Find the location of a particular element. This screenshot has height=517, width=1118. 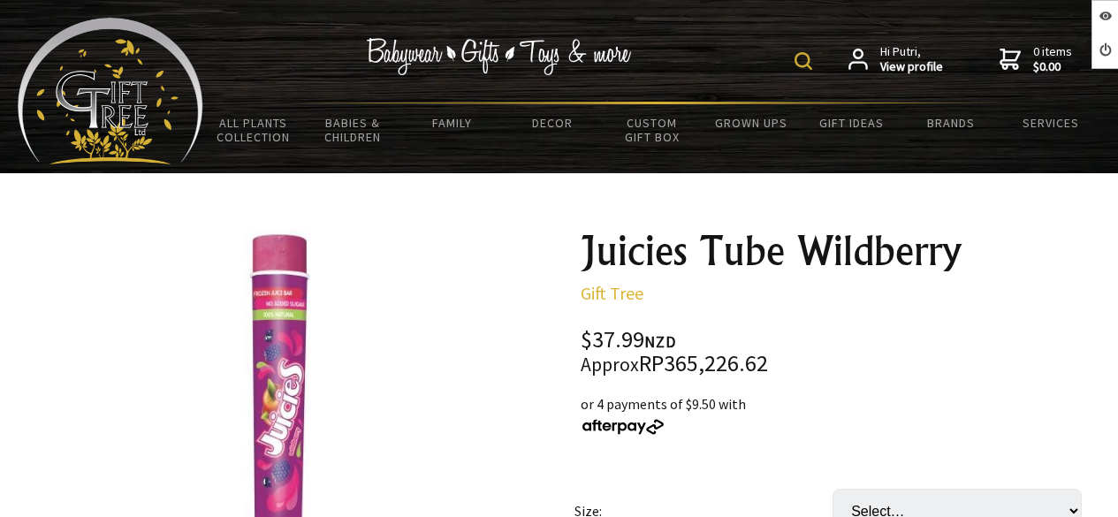

small: Approx is located at coordinates (610, 364).